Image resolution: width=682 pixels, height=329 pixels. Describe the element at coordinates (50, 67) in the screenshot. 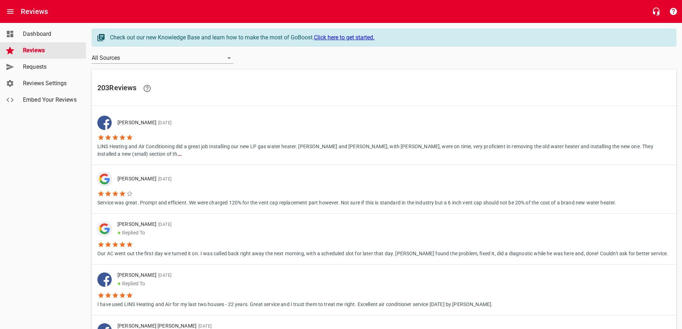

I see `span: Requests` at that location.